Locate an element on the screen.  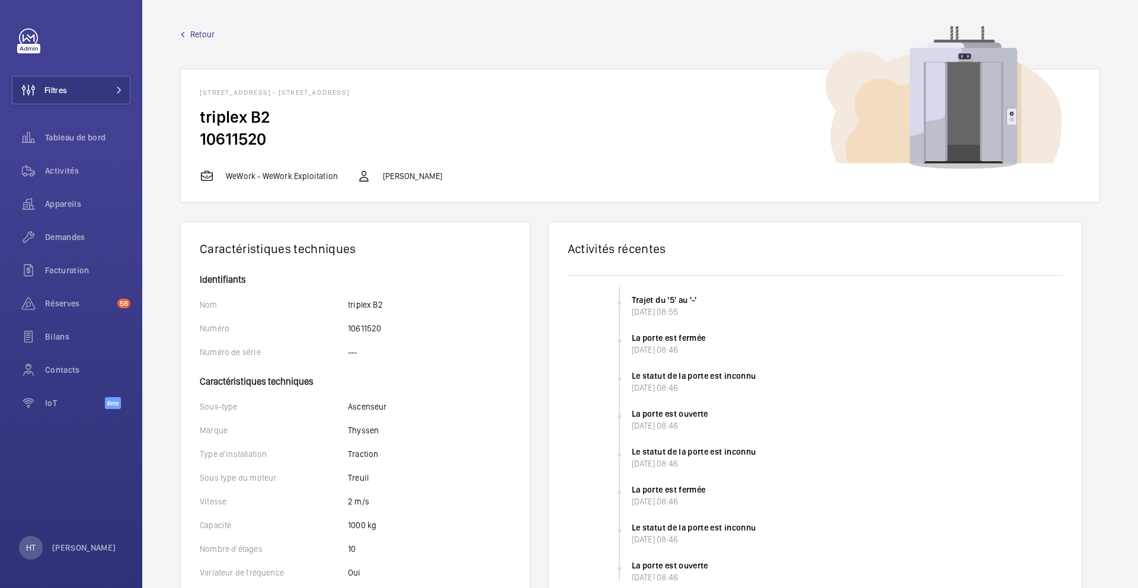
span: Beta is located at coordinates (113, 403).